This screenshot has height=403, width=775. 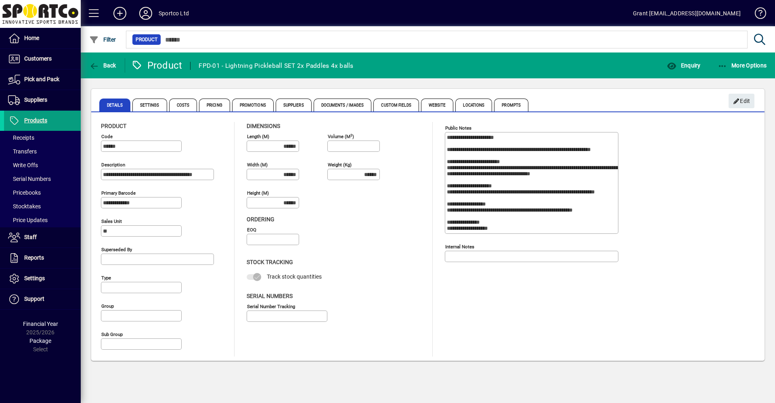 What do you see at coordinates (351, 135) in the screenshot?
I see `sup: 3` at bounding box center [351, 135].